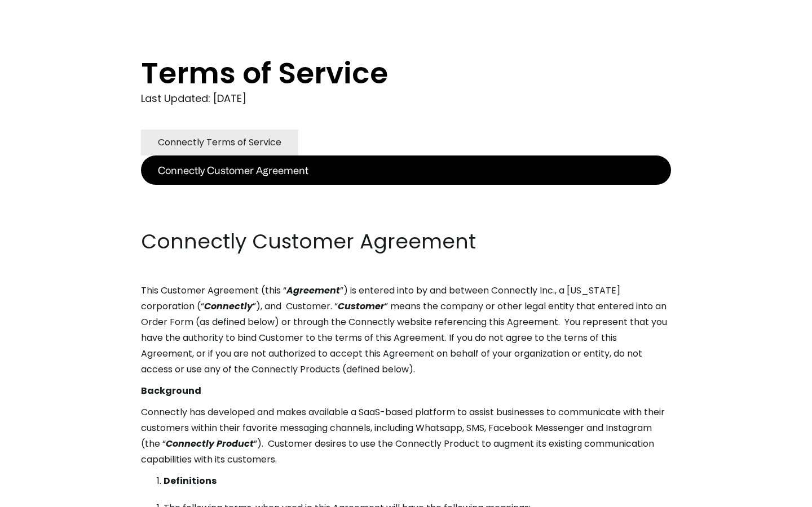 This screenshot has height=507, width=812. Describe the element at coordinates (406, 436) in the screenshot. I see `p: Connectly has developed and makes available a SaaS-based platform to assist businesses to communi...` at that location.